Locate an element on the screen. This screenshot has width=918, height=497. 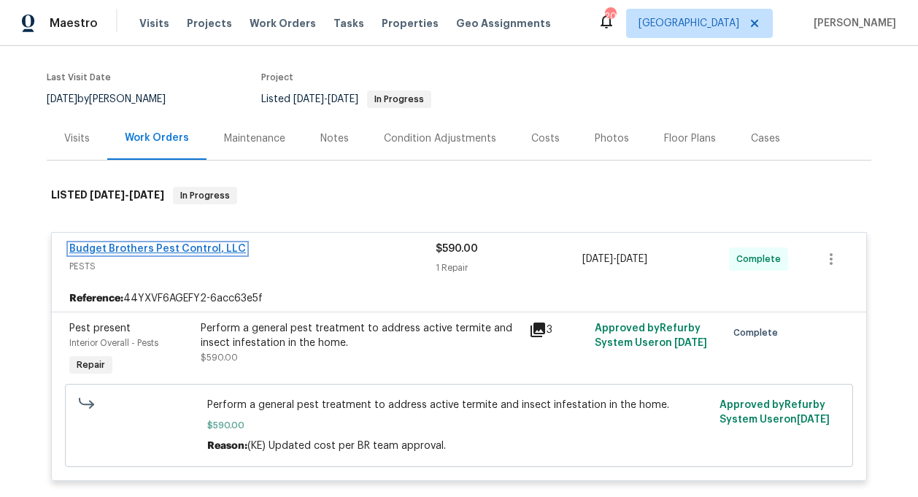
span: Geo Assignments is located at coordinates (503, 23).